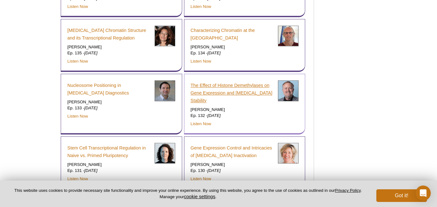  Describe the element at coordinates (288, 36) in the screenshot. I see `img: Bas van Steensel` at that location.